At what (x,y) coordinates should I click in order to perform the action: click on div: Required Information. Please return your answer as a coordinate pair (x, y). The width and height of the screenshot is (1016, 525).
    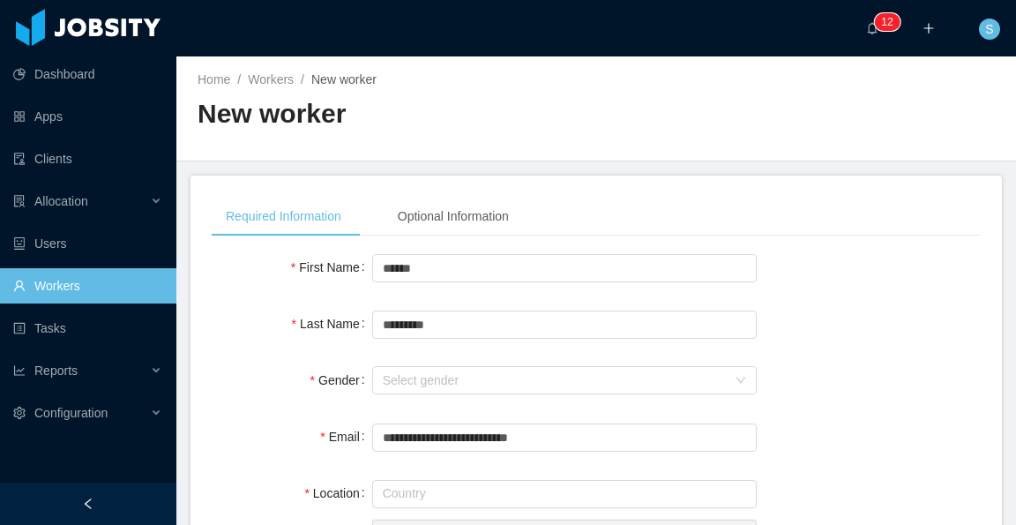
    Looking at the image, I should click on (283, 216).